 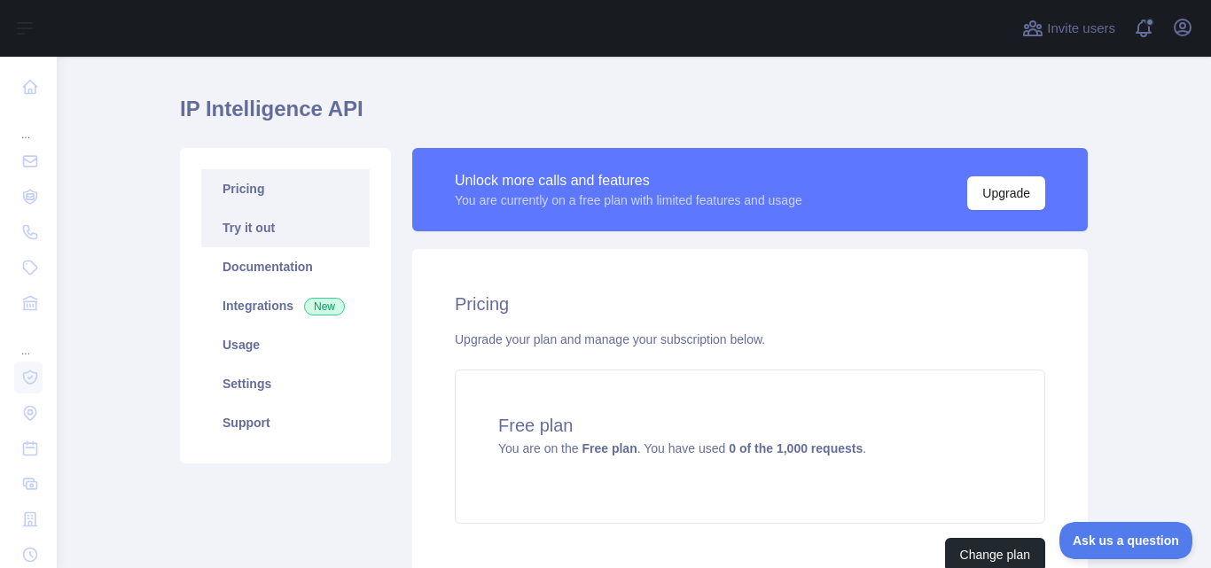 What do you see at coordinates (324, 307) in the screenshot?
I see `span: New` at bounding box center [324, 307].